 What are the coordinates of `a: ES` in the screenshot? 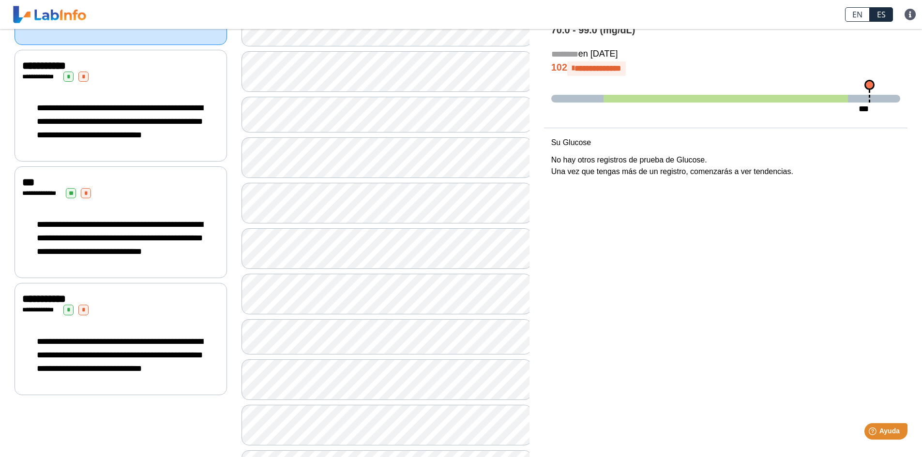 It's located at (881, 15).